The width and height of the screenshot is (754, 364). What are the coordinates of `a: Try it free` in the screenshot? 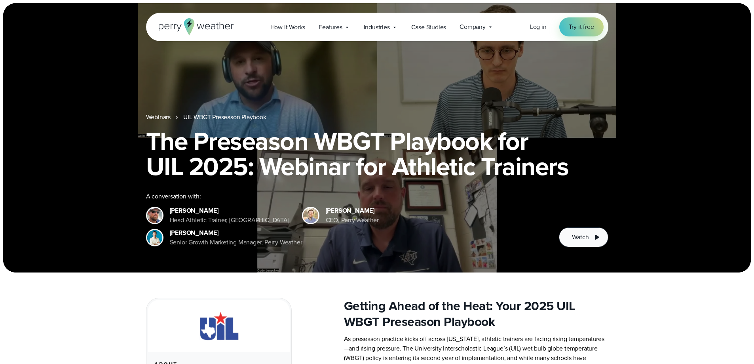 It's located at (582, 27).